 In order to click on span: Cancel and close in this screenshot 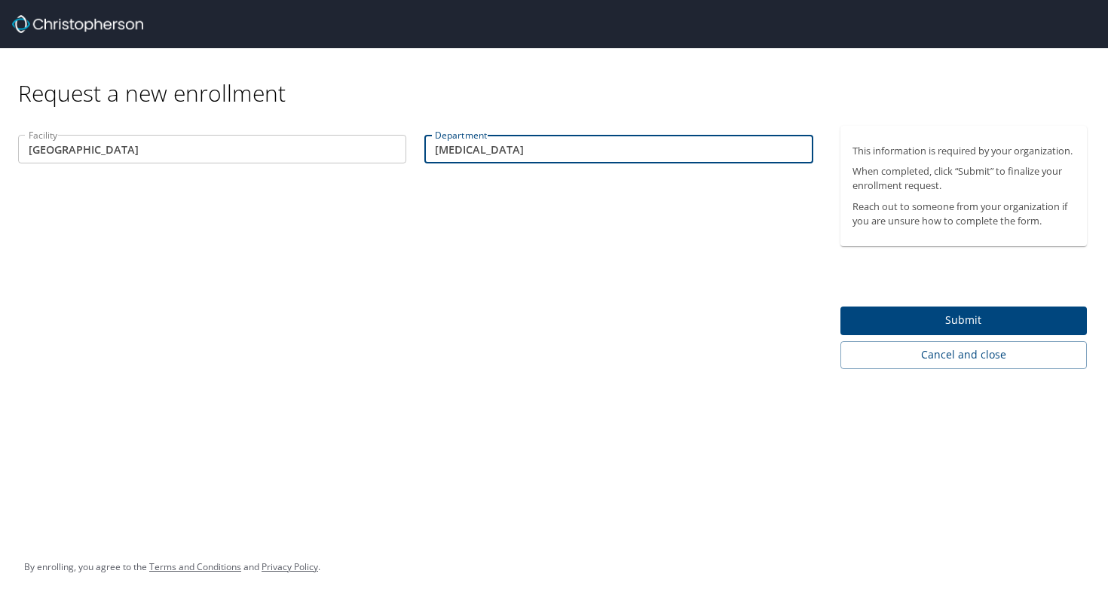, I will do `click(964, 355)`.